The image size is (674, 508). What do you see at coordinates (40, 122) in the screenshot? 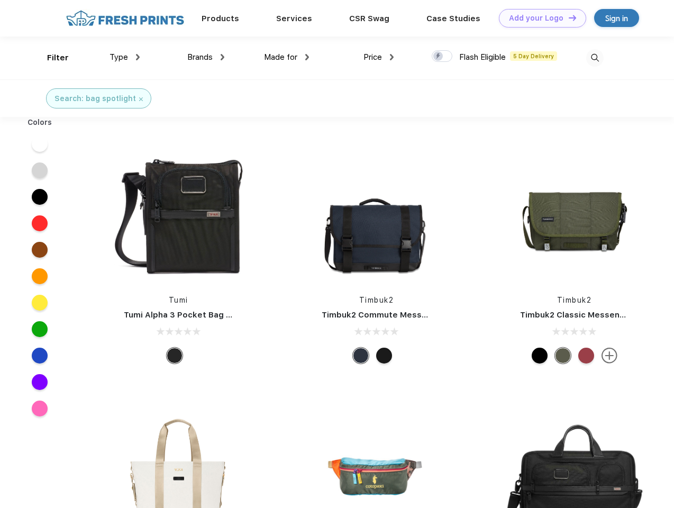
I see `div: Colors` at bounding box center [40, 122].